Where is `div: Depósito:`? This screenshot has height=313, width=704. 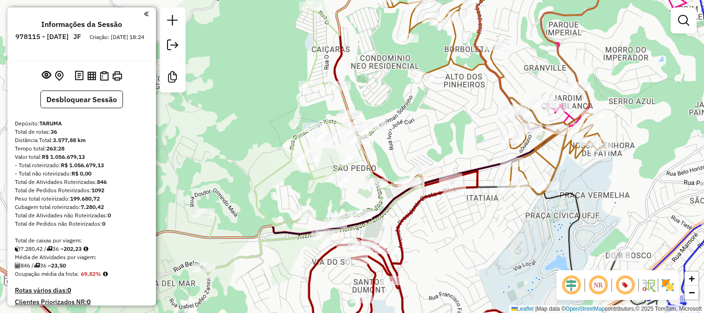 div: Depósito: is located at coordinates (82, 123).